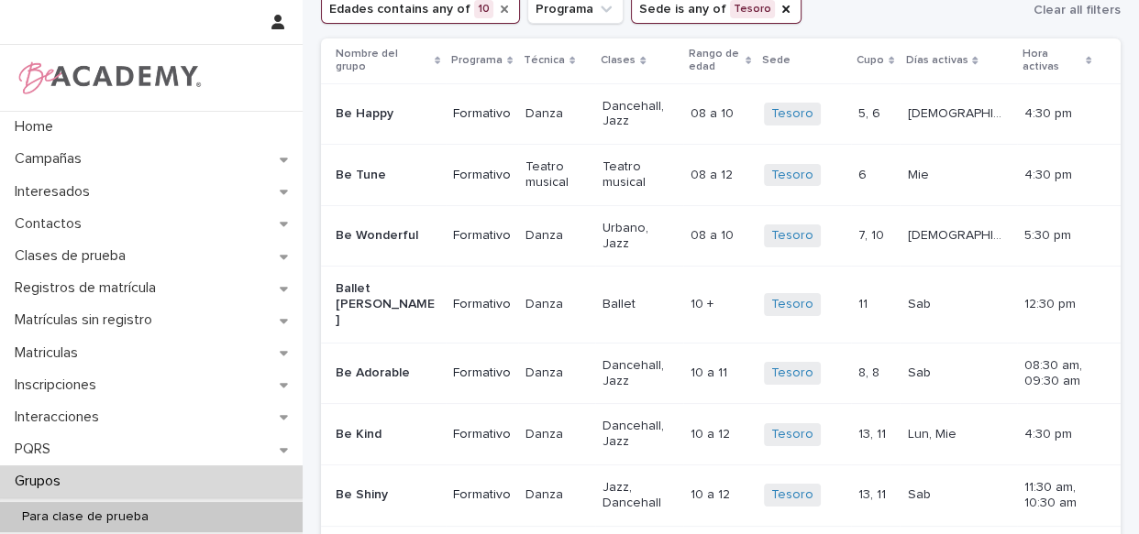 The width and height of the screenshot is (1139, 534). Describe the element at coordinates (386, 435) in the screenshot. I see `p: Be Kind` at that location.